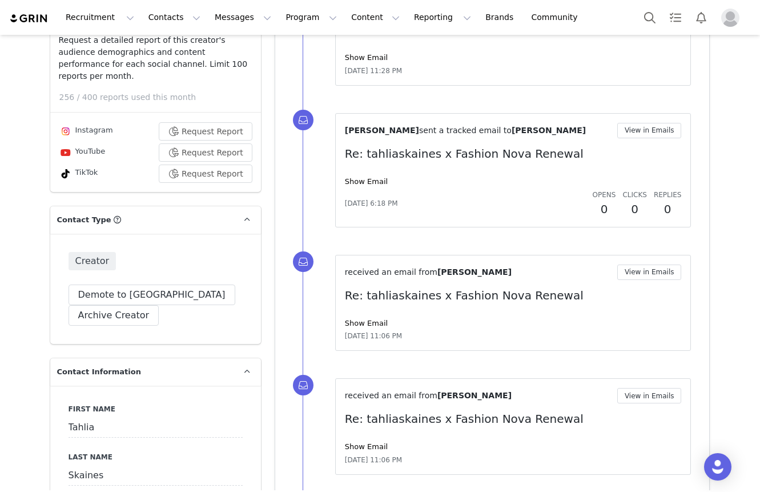  Describe the element at coordinates (730, 18) in the screenshot. I see `img: placeholder-profile.jpg` at that location.